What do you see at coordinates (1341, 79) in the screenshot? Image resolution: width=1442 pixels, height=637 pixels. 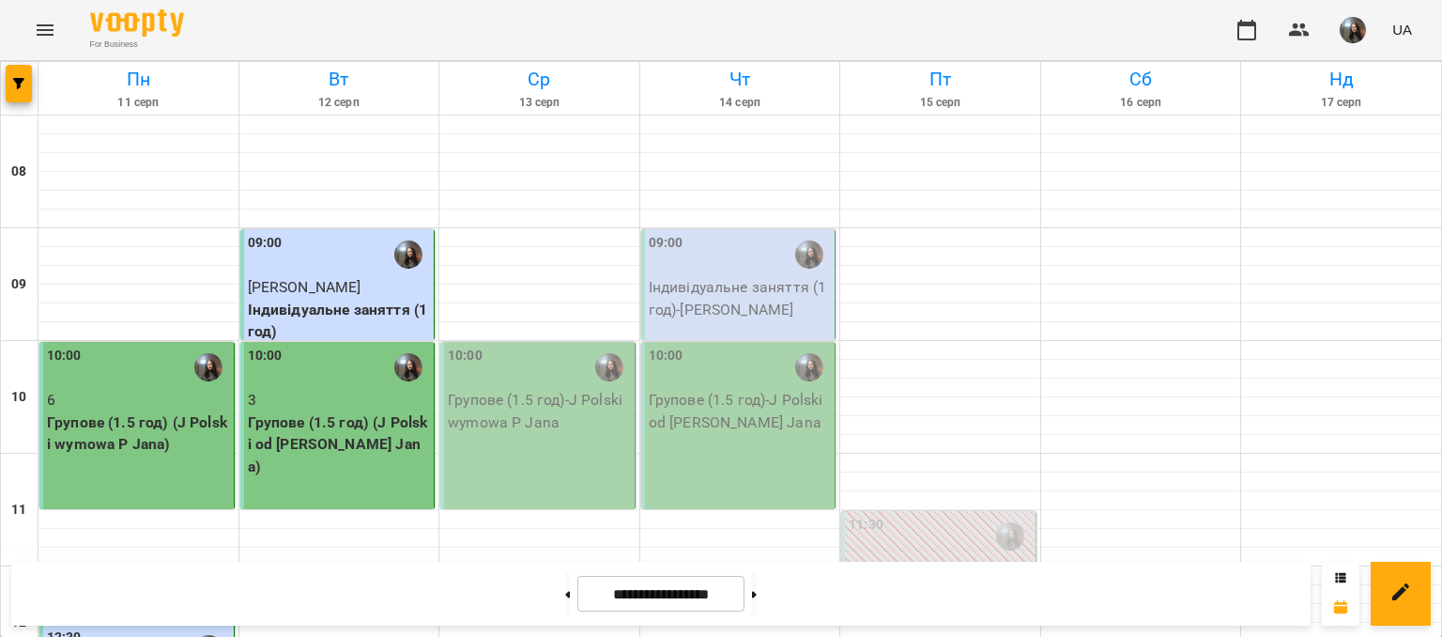 I see `h6: Нд` at bounding box center [1341, 79].